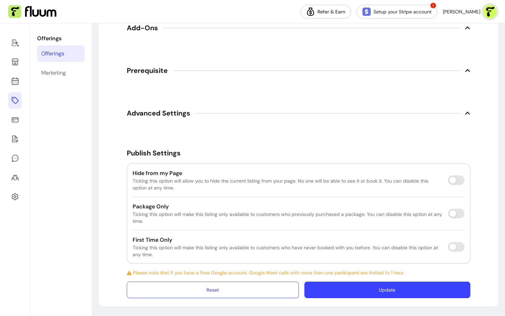  I want to click on p: First Time Only, so click(287, 240).